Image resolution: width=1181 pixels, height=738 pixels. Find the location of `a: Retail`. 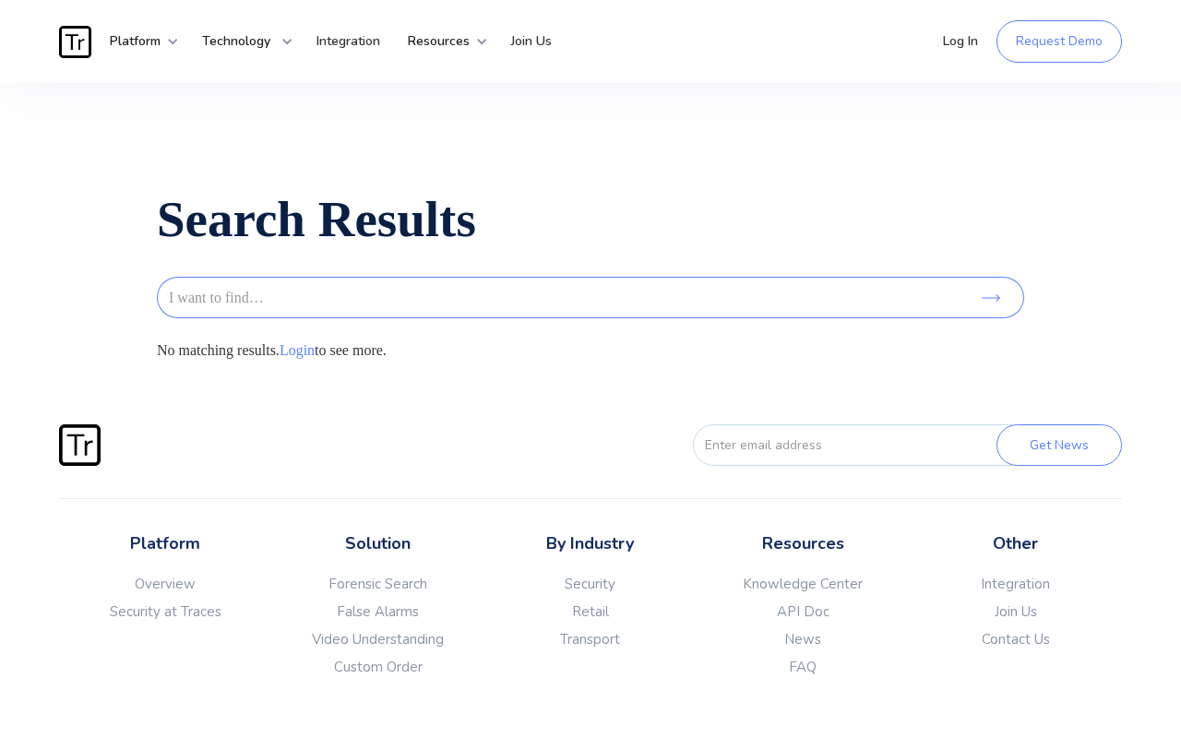

a: Retail is located at coordinates (590, 612).